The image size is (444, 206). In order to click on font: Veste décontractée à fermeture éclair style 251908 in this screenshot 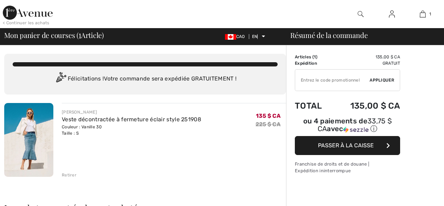, I will do `click(131, 119)`.